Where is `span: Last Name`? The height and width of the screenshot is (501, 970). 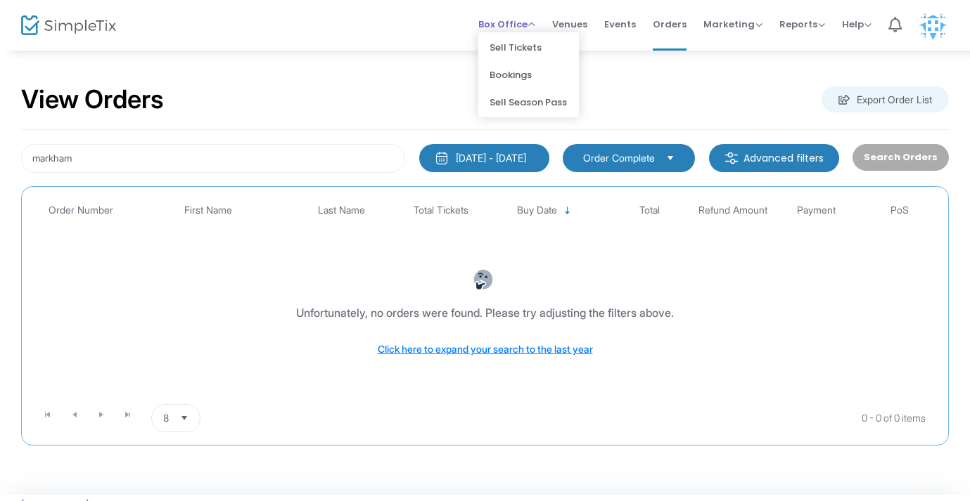 span: Last Name is located at coordinates (341, 210).